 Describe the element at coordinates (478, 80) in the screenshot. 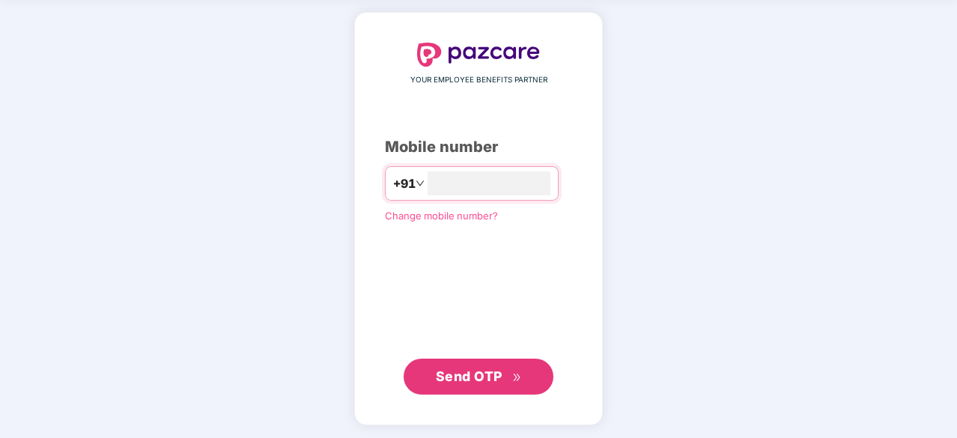

I see `span: YOUR EMPLOYEE BENEFITS PARTNER` at that location.